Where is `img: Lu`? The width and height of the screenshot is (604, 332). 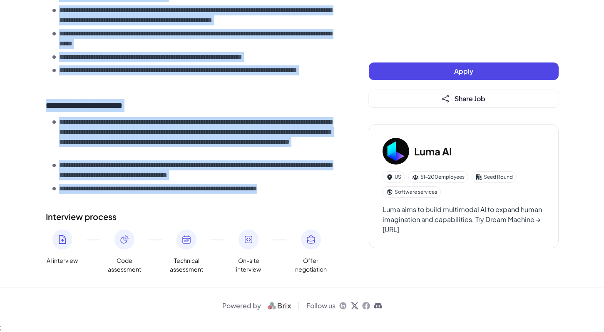
img: Lu is located at coordinates (396, 151).